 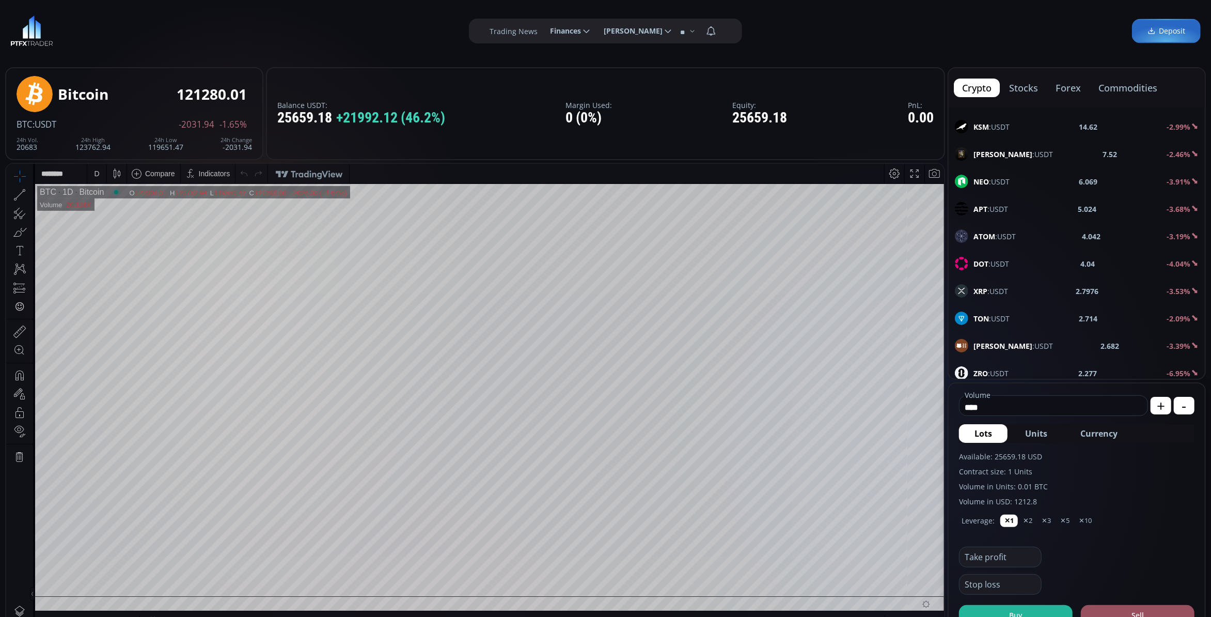 I want to click on b: -3.68%, so click(x=1179, y=209).